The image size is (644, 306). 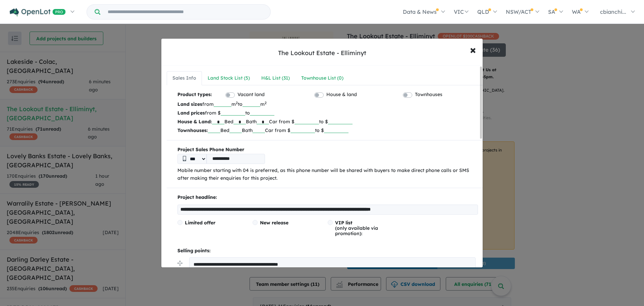 What do you see at coordinates (322, 78) in the screenshot?
I see `div: Townhouse List ( 0 )` at bounding box center [322, 78].